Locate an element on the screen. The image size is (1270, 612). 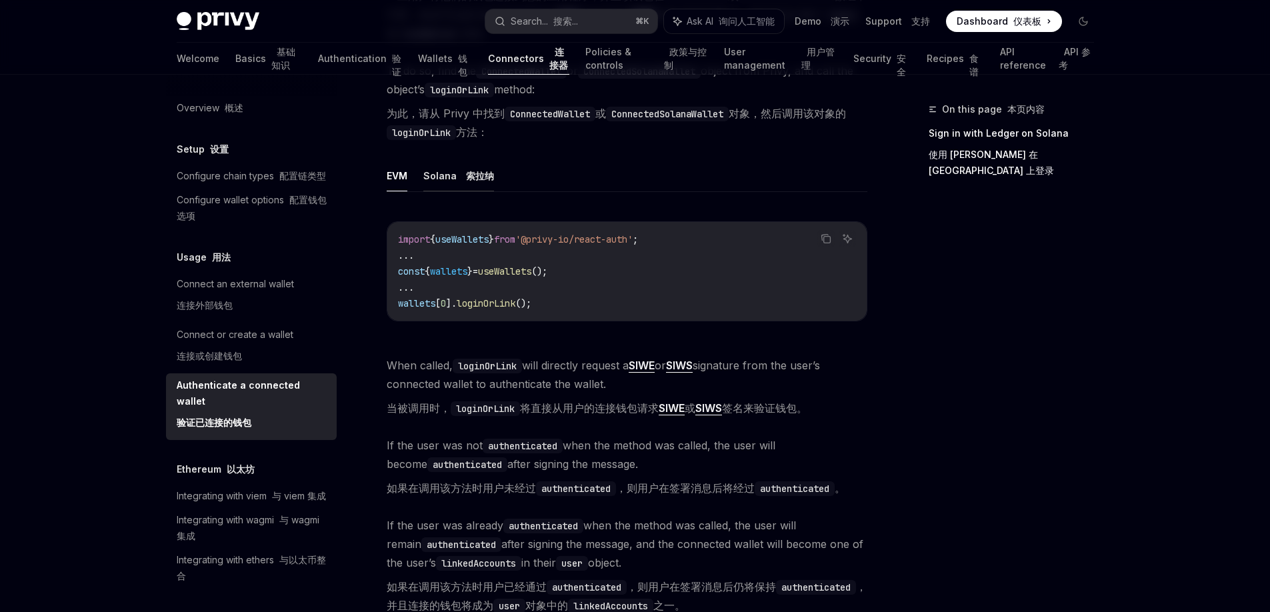
a: Demo 演示 is located at coordinates (822, 21).